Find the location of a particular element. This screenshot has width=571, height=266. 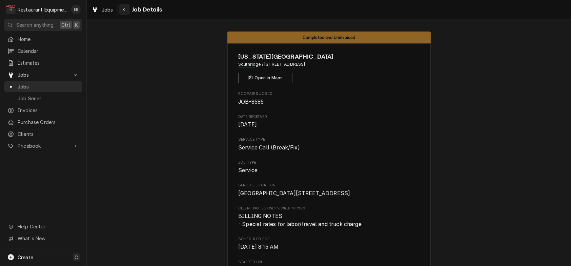

span: Name is located at coordinates (329, 57).